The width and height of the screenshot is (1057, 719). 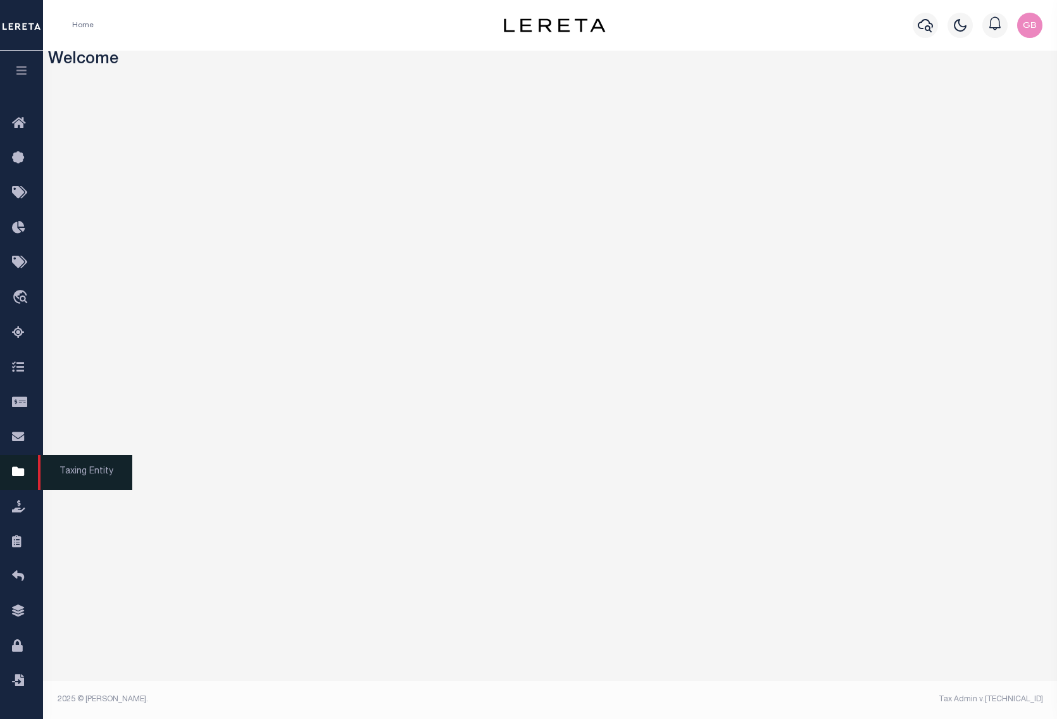 I want to click on img: svg+xml;base64,PHN2ZyB4bWxucz0iaHR0cDovL3d3dy53My5vcmcvMjAwMC9zdmciIHBvaW50ZXItZXZlbnRzPSJub25lIi..., so click(x=1030, y=25).